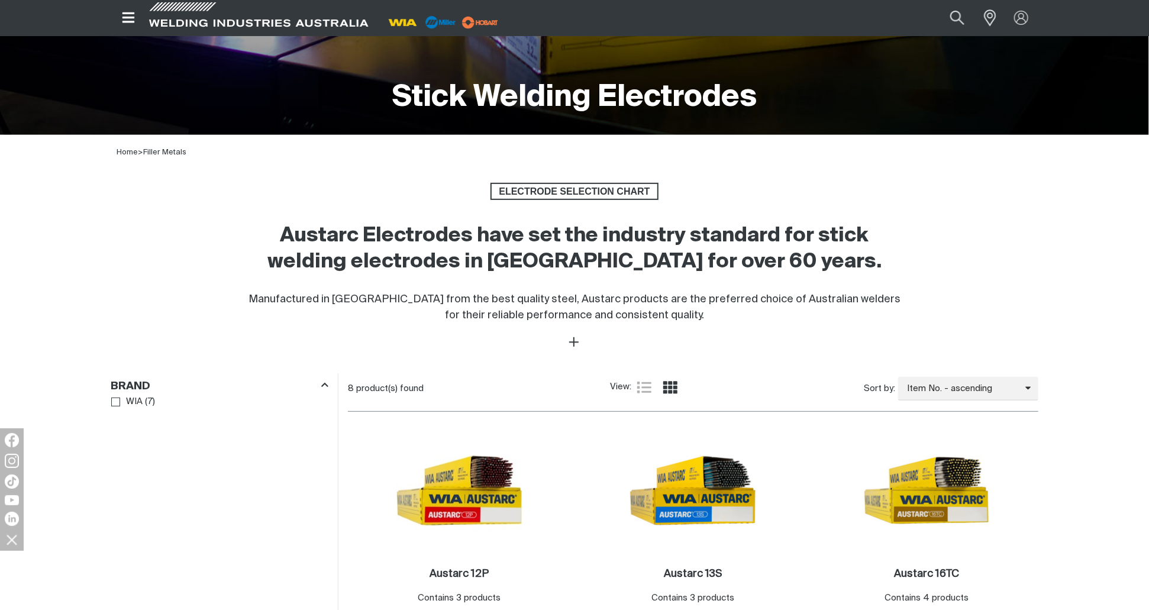 The width and height of the screenshot is (1149, 610). I want to click on img: Austarc 12P, so click(459, 491).